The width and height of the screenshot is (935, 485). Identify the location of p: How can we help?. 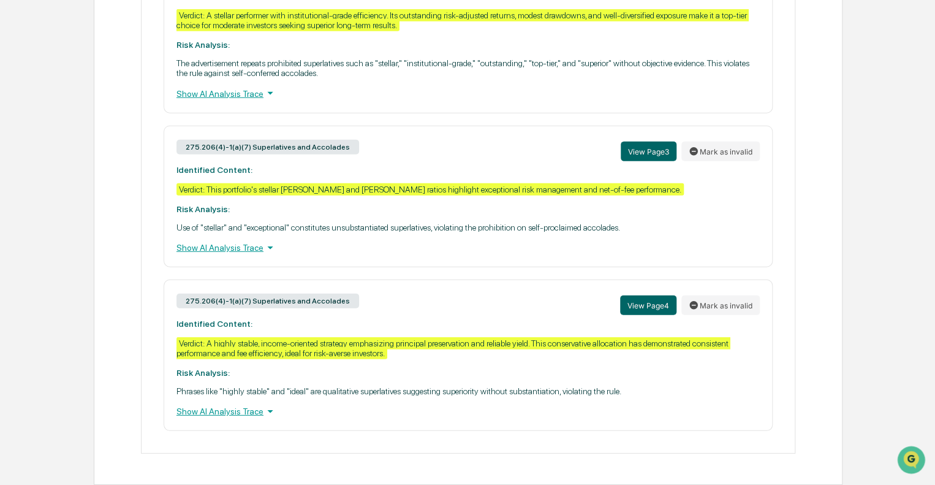
(118, 36).